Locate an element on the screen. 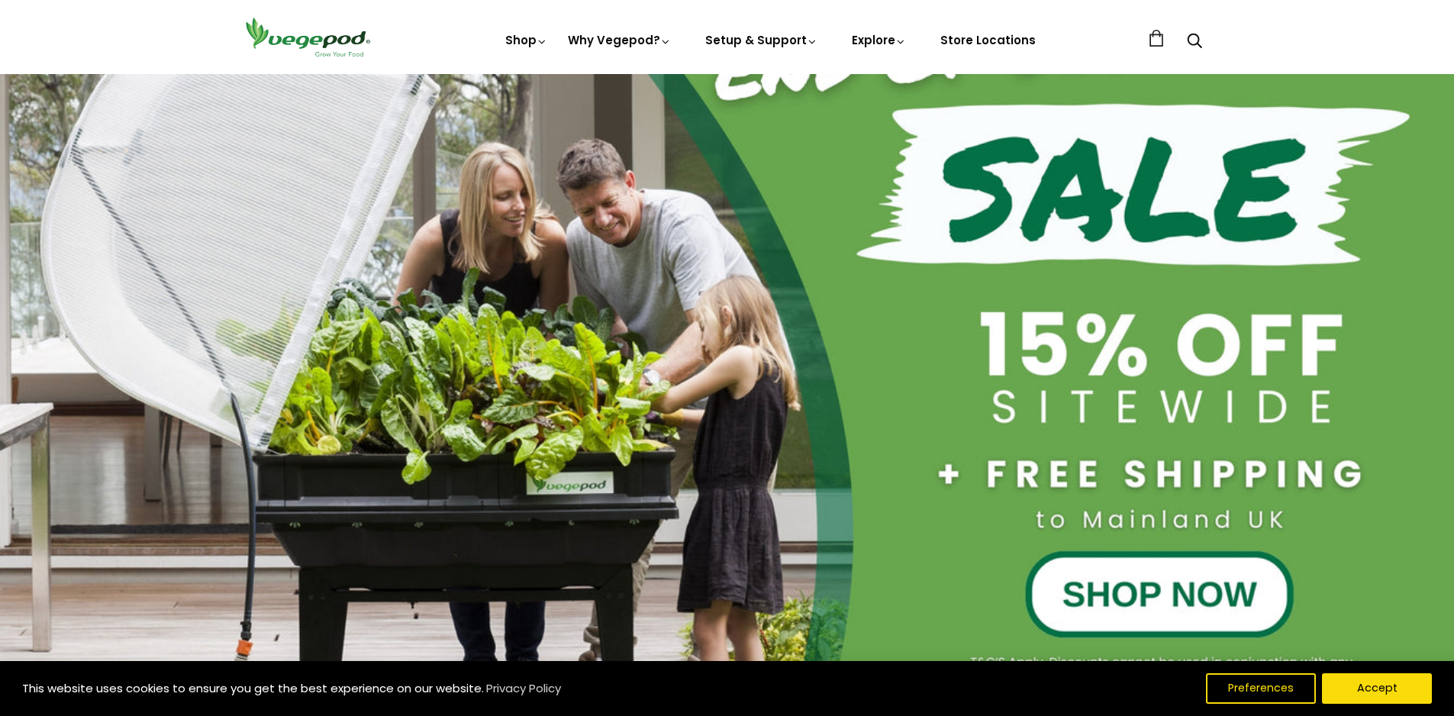 This screenshot has width=1454, height=716. a: Explore is located at coordinates (879, 40).